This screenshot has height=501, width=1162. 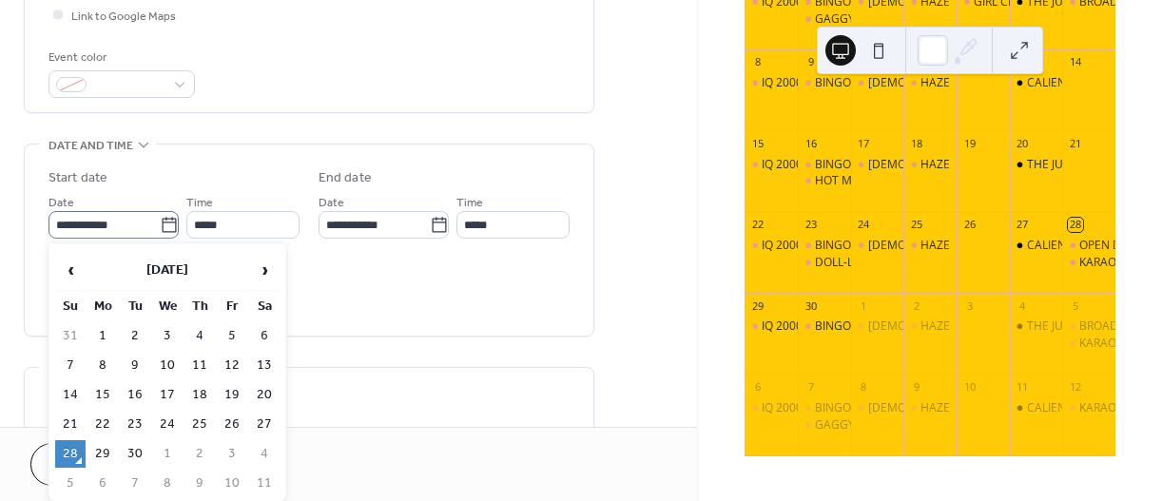 What do you see at coordinates (264, 453) in the screenshot?
I see `td: 4` at bounding box center [264, 453].